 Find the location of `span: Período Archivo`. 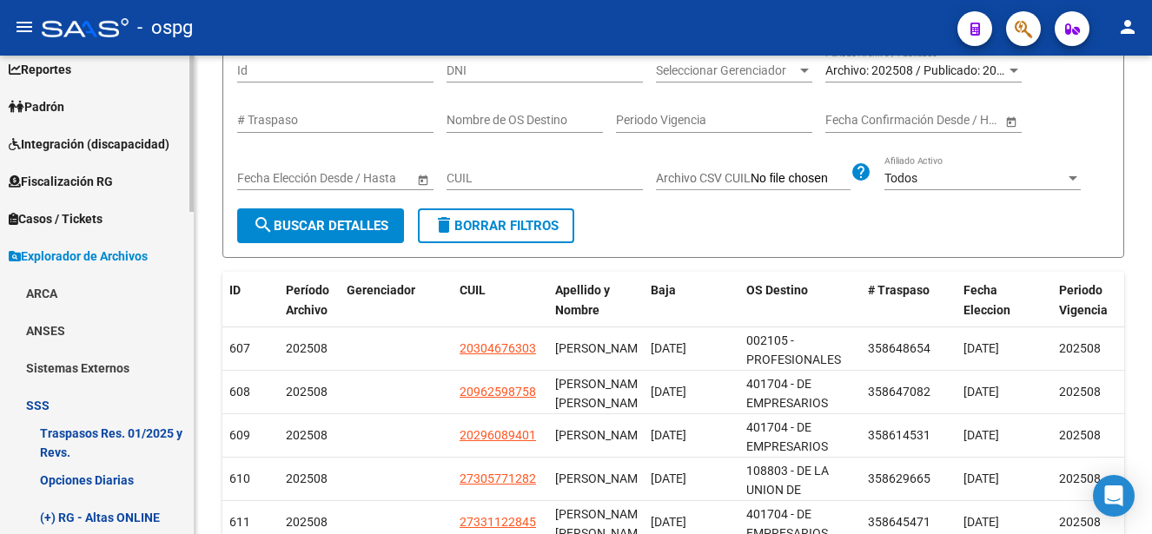

span: Período Archivo is located at coordinates (307, 300).